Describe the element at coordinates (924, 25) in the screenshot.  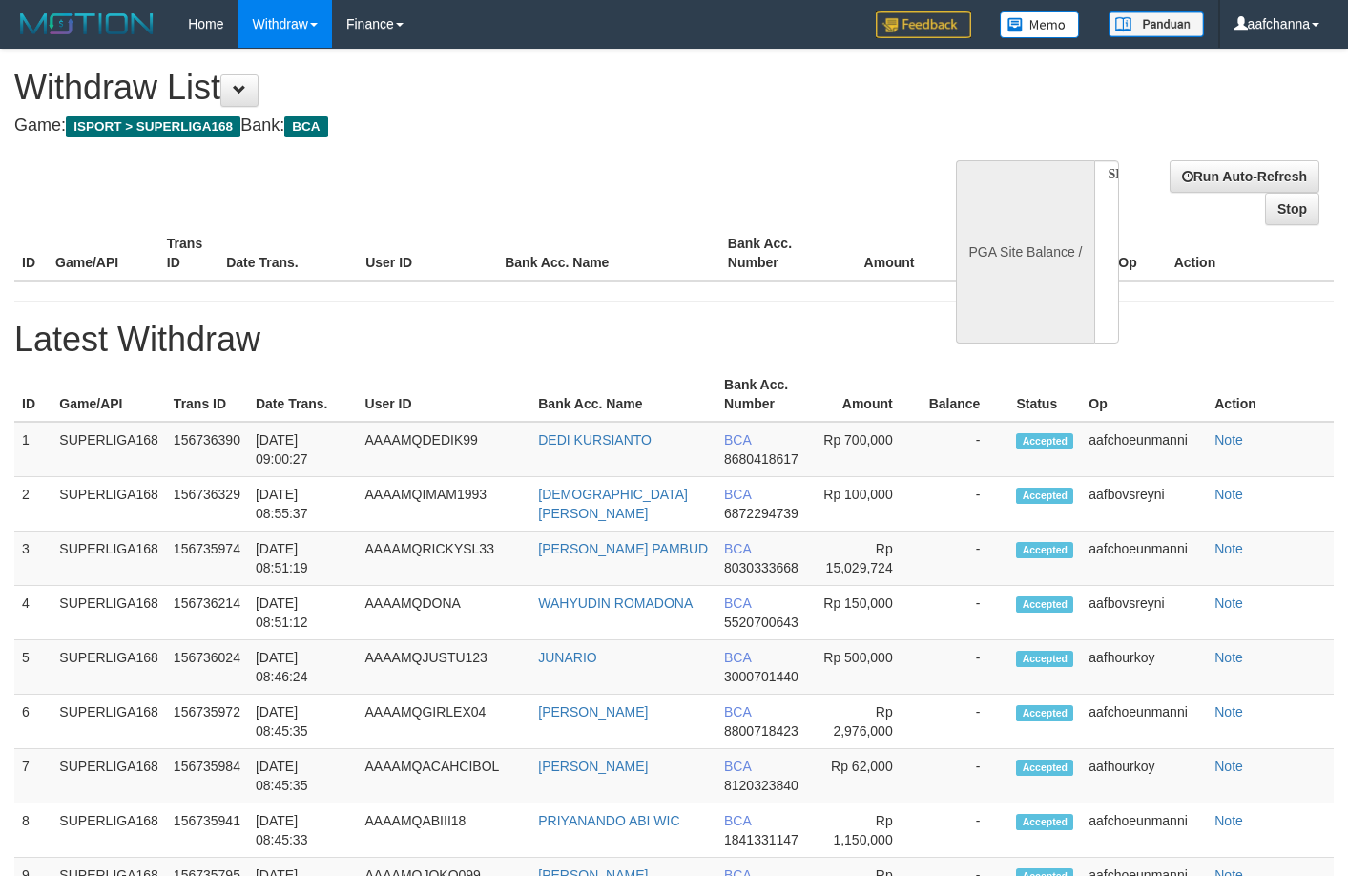
I see `img: Feedback.jpg` at that location.